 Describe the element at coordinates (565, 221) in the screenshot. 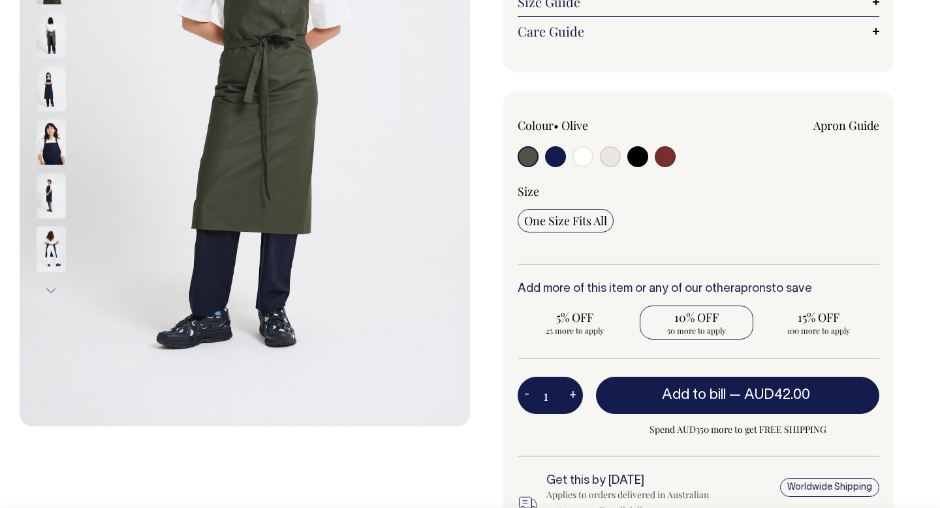

I see `span: One Size Fits All` at that location.